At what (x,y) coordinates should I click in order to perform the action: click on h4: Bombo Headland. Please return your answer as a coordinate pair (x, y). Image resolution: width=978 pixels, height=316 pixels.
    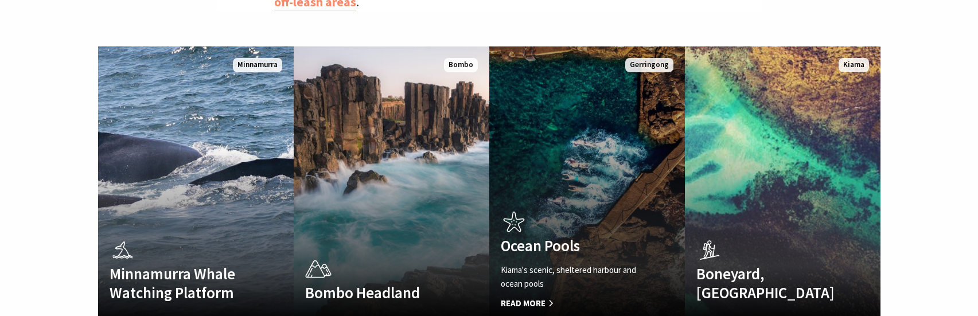
    Looking at the image, I should click on (377, 293).